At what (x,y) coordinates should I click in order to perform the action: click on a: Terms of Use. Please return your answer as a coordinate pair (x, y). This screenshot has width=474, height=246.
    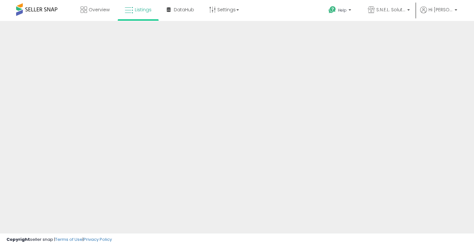
    Looking at the image, I should click on (69, 239).